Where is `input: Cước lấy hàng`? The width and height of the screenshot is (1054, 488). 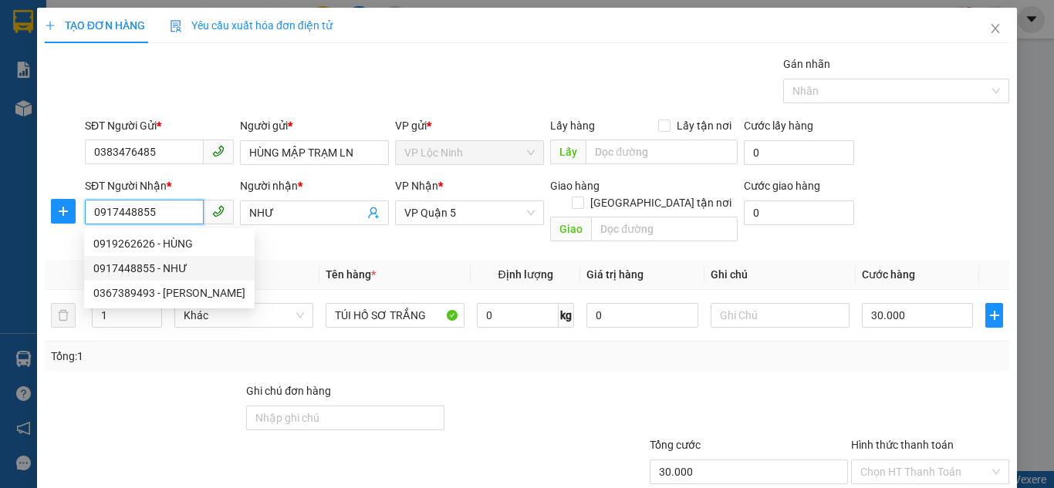 input: Cước lấy hàng is located at coordinates (799, 153).